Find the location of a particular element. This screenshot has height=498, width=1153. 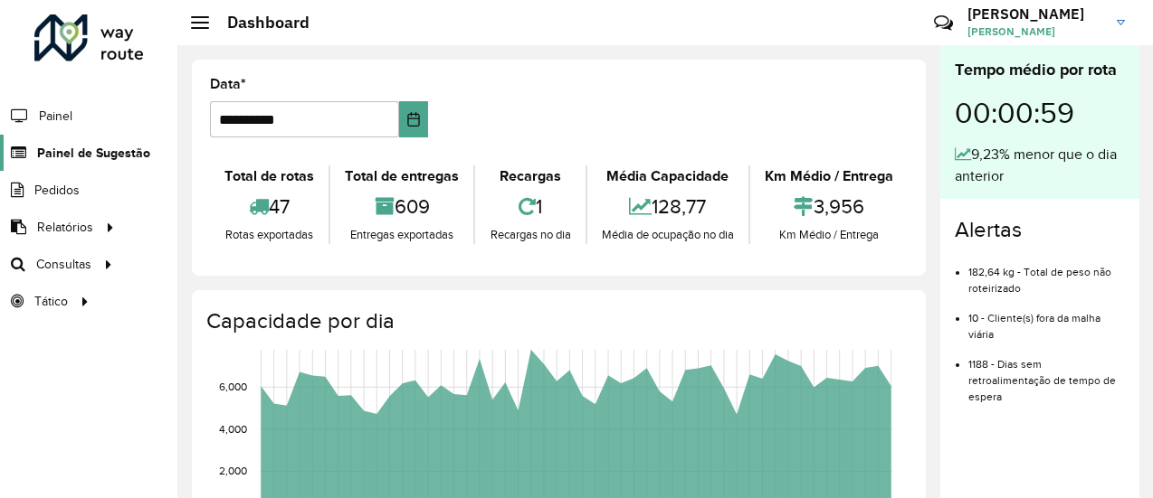

li: 182,64 kg - Total de peso não roteirizado is located at coordinates (1046, 273).